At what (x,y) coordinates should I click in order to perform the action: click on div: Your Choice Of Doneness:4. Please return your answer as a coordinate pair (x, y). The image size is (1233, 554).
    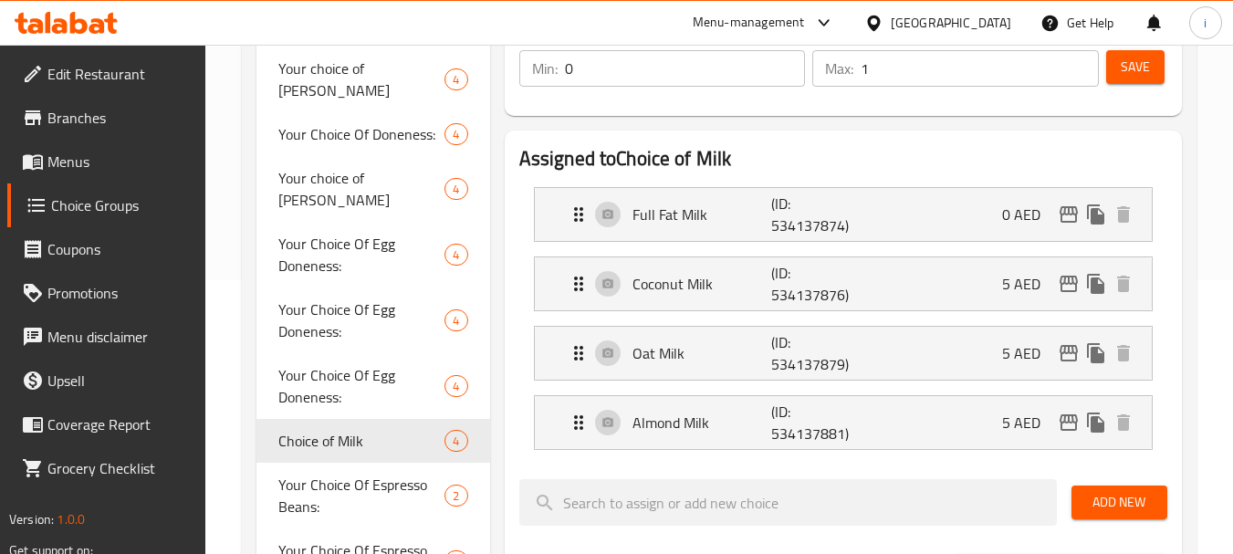
    Looking at the image, I should click on (372, 134).